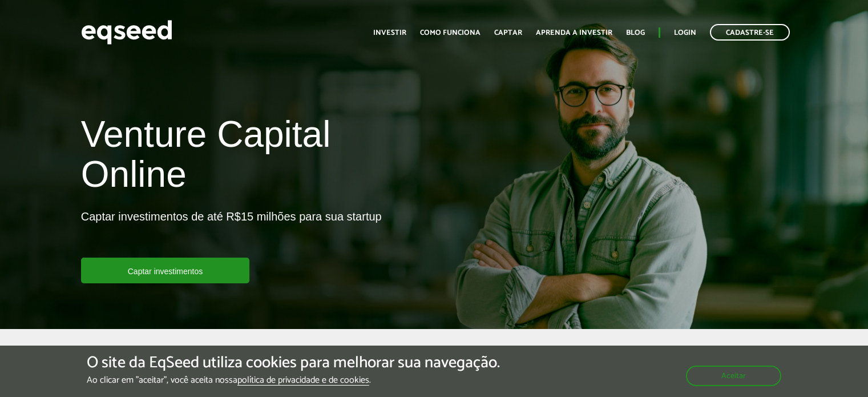 Image resolution: width=868 pixels, height=397 pixels. I want to click on button: Aceitar, so click(734, 376).